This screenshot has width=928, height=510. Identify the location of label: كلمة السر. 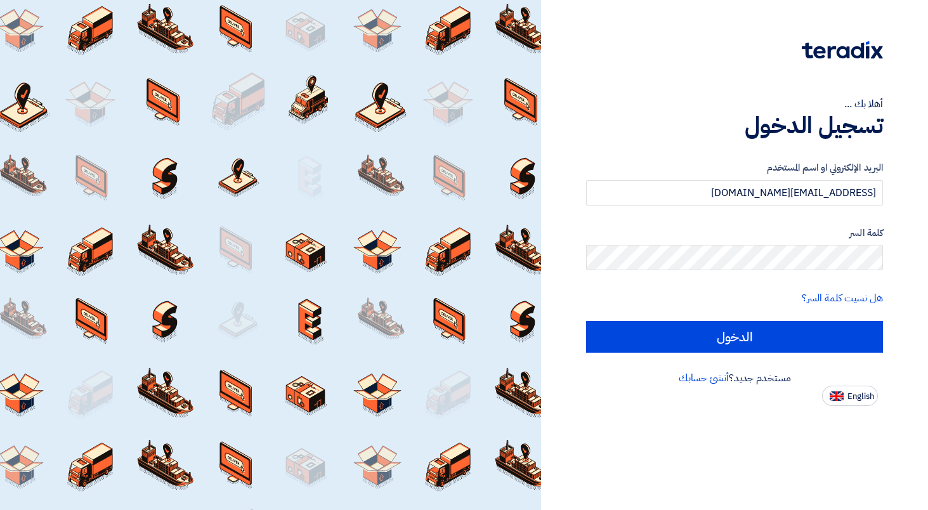
(735, 233).